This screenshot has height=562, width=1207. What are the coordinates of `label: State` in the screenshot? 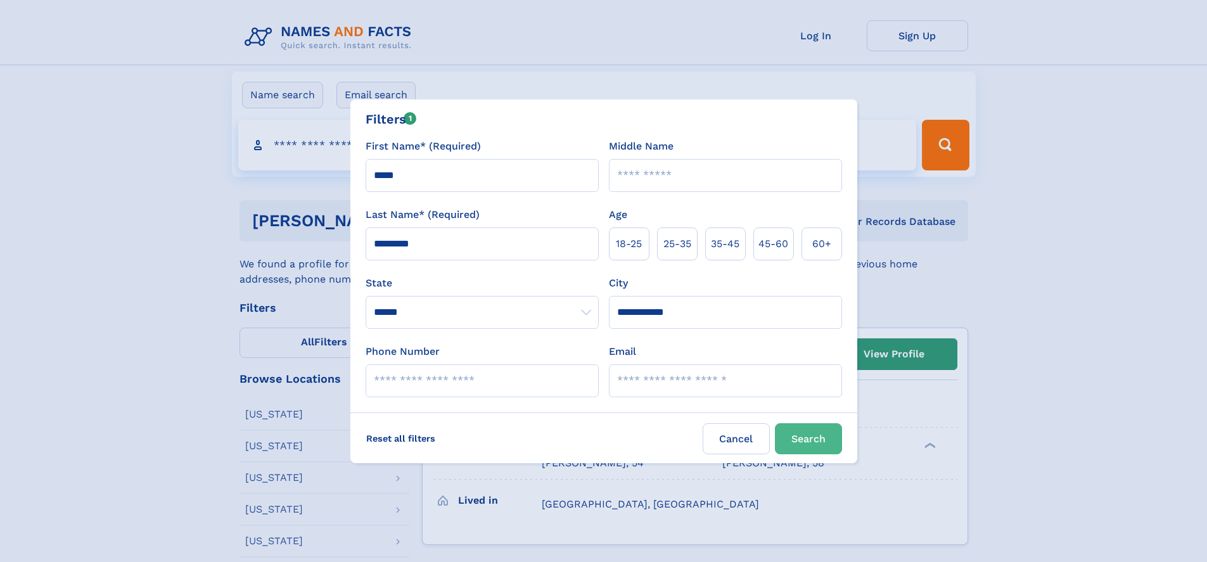 It's located at (482, 283).